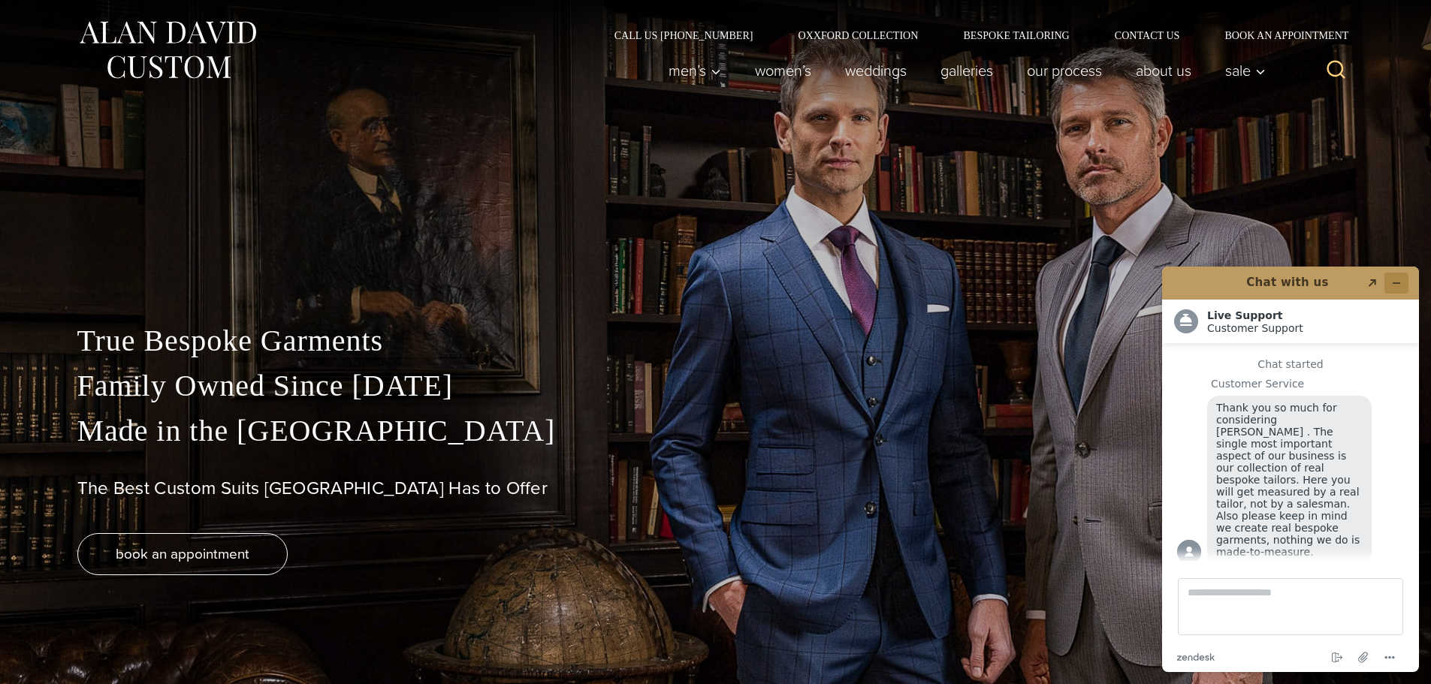 The height and width of the screenshot is (684, 1431). Describe the element at coordinates (157, 61) in the screenshot. I see `h2: Live Support` at that location.